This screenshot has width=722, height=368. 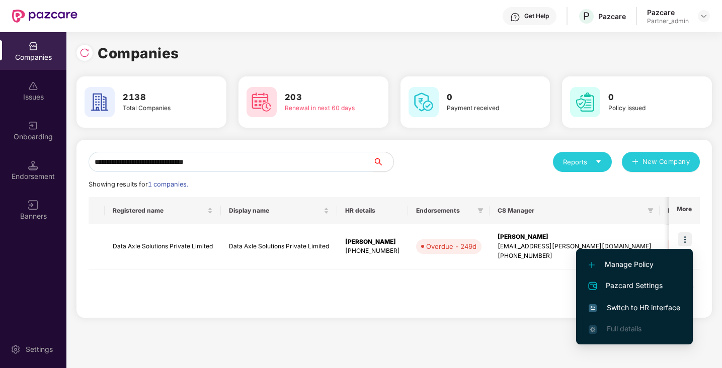 What do you see at coordinates (383, 162) in the screenshot?
I see `button: search` at bounding box center [383, 162].